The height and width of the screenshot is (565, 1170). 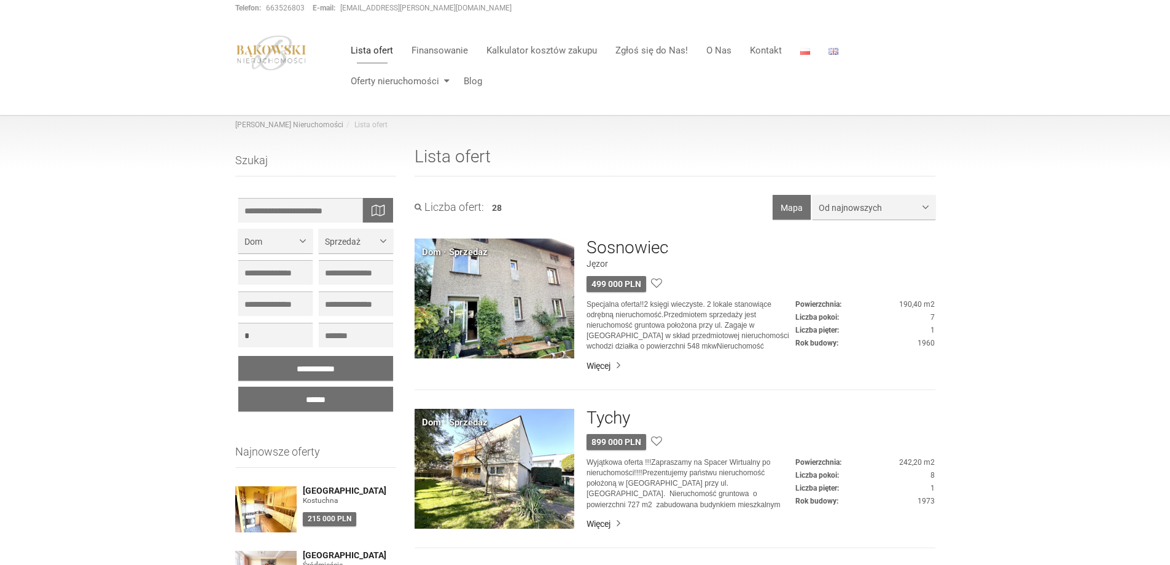 I want to click on h3: Najnowsze oferty, so click(x=316, y=456).